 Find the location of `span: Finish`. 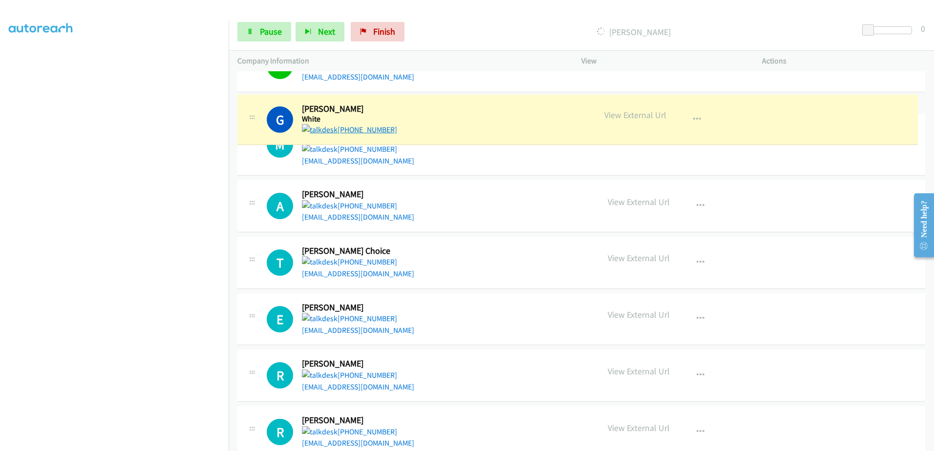

span: Finish is located at coordinates (384, 31).